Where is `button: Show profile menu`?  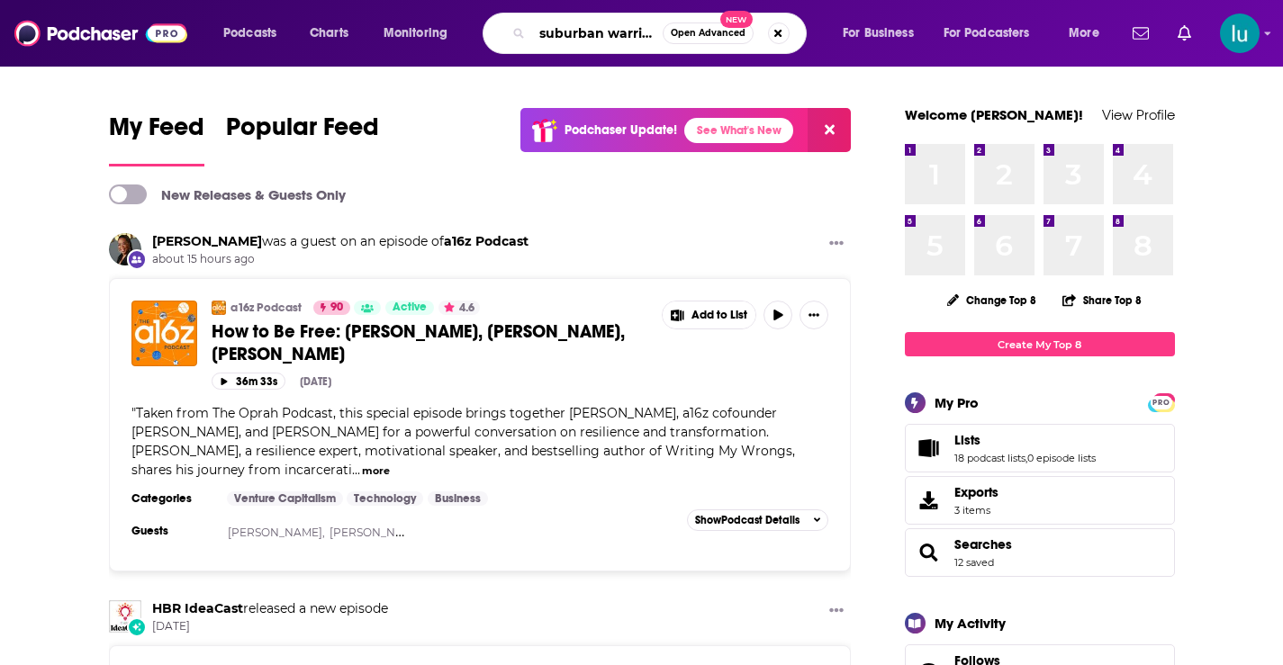 button: Show profile menu is located at coordinates (1240, 33).